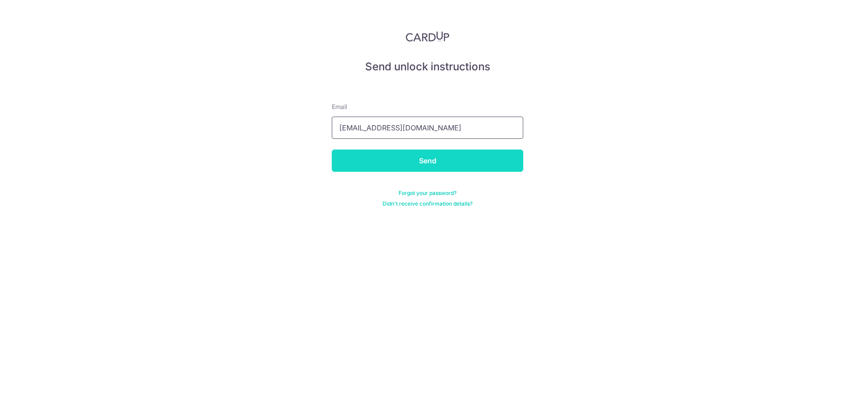 The width and height of the screenshot is (855, 409). Describe the element at coordinates (428, 161) in the screenshot. I see `input: Send` at that location.